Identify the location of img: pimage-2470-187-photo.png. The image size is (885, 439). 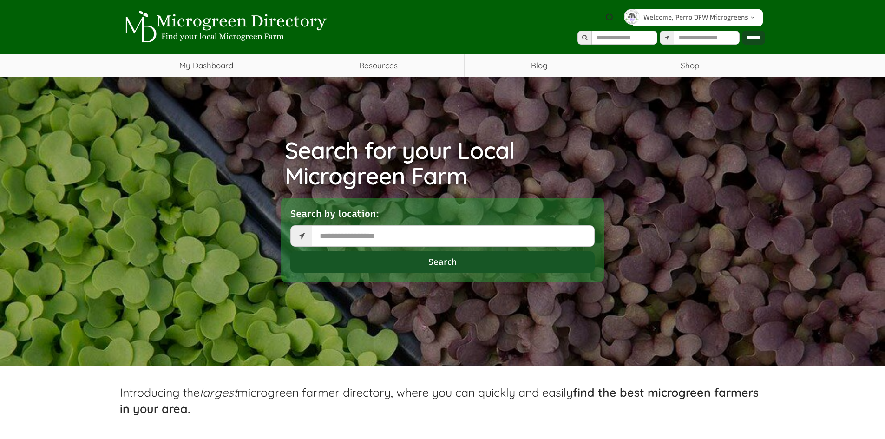
(632, 17).